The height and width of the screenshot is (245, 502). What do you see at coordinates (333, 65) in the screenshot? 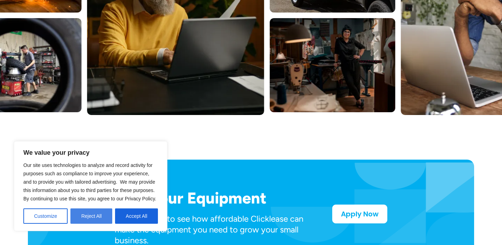
I see `img: a woman standing next to a sewing machine` at bounding box center [333, 65].